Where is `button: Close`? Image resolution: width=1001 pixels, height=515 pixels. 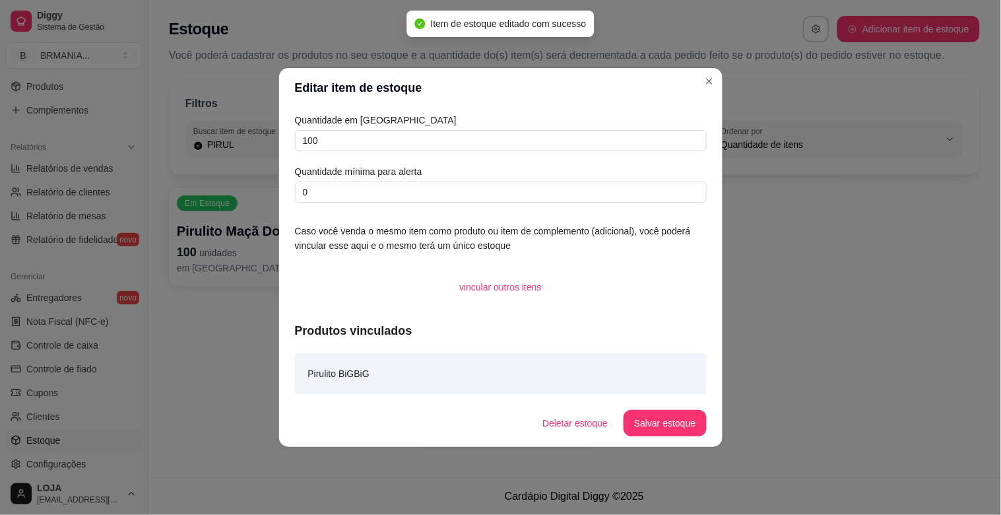
button: Close is located at coordinates (709, 81).